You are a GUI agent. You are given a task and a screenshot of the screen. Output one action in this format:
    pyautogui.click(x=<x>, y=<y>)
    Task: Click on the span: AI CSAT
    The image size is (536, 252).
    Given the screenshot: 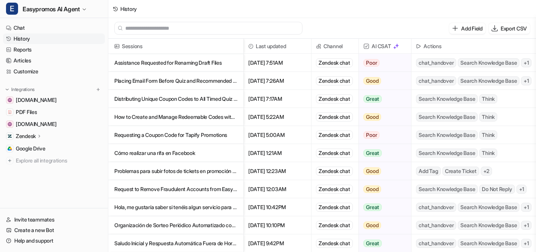 What is the action you would take?
    pyautogui.click(x=384, y=46)
    